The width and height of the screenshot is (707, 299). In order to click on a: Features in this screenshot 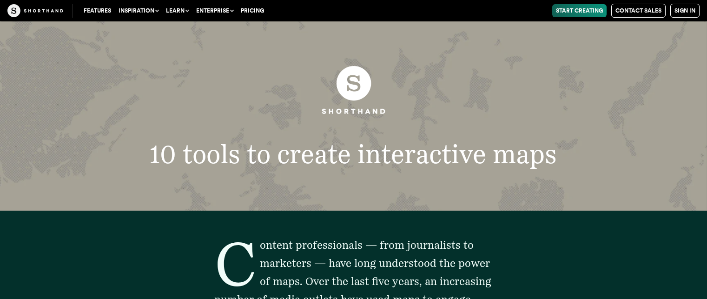, I will do `click(97, 11)`.